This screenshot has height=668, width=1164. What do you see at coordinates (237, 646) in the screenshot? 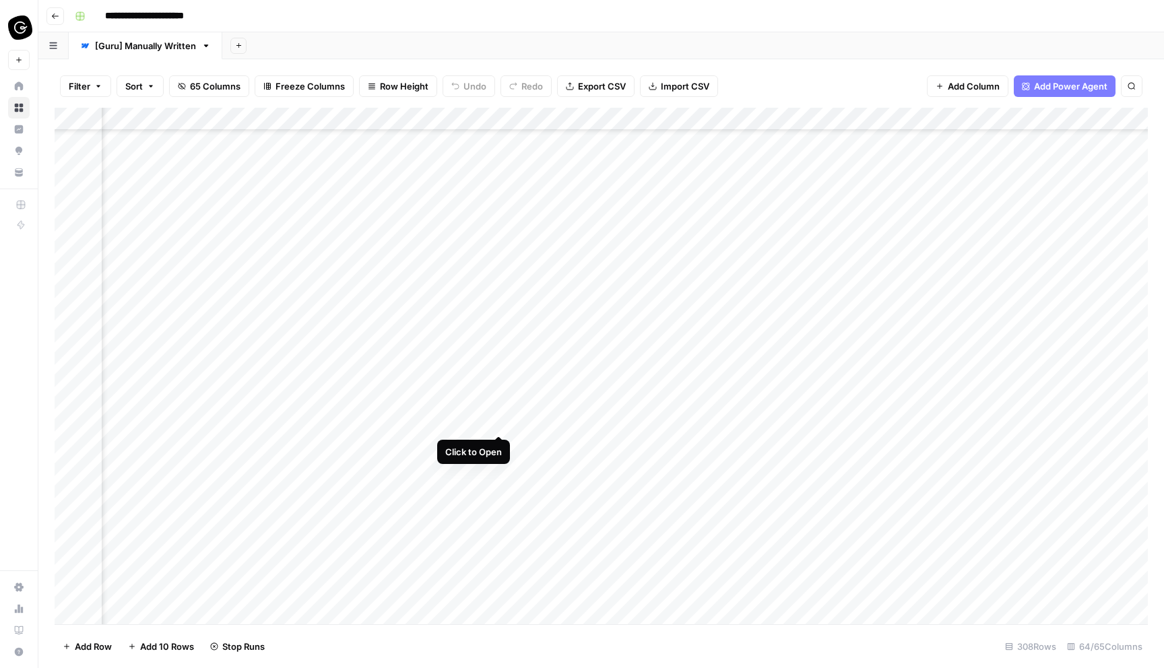
I see `button: Stop Runs` at bounding box center [237, 646].